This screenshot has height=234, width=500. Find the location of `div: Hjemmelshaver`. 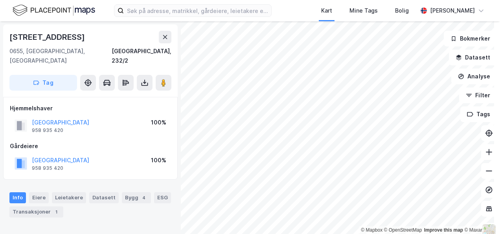

div: Hjemmelshaver is located at coordinates (90, 108).